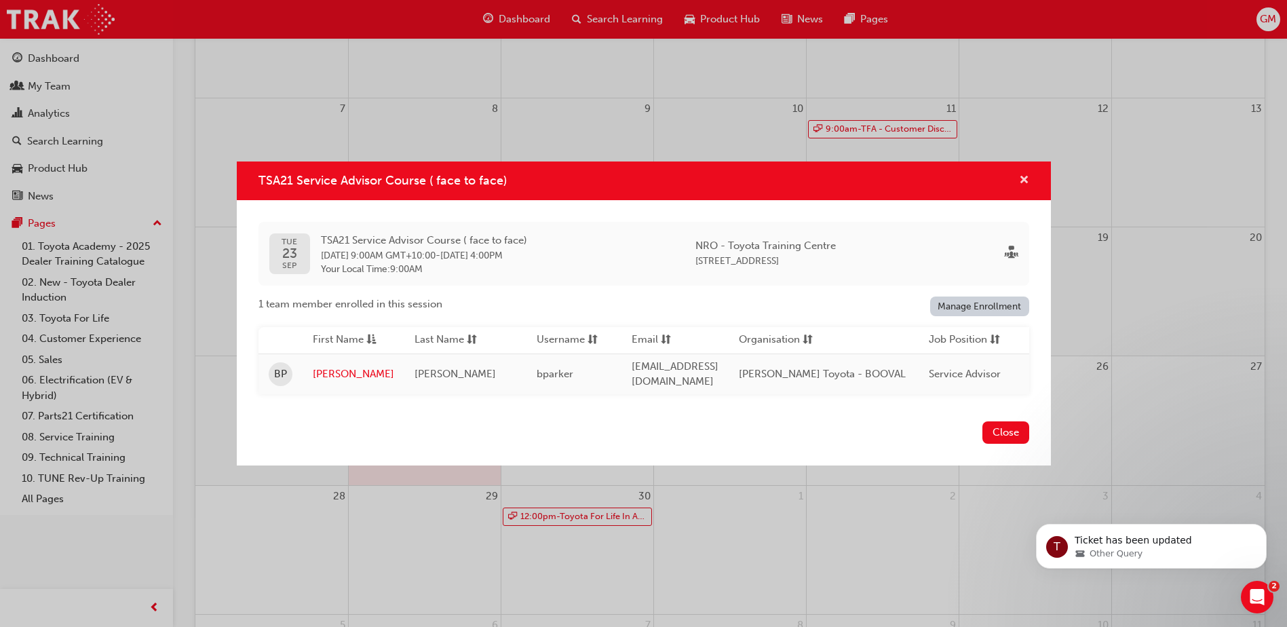 Image resolution: width=1287 pixels, height=627 pixels. I want to click on span: TUE, so click(289, 242).